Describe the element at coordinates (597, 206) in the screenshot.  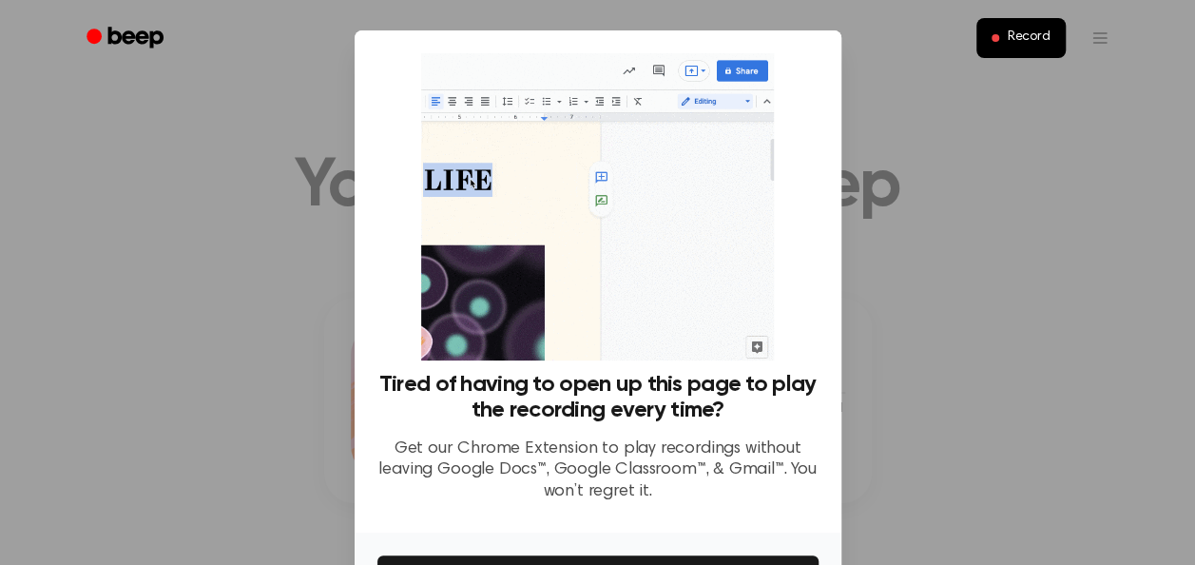
I see `img: Beep extension in action` at that location.